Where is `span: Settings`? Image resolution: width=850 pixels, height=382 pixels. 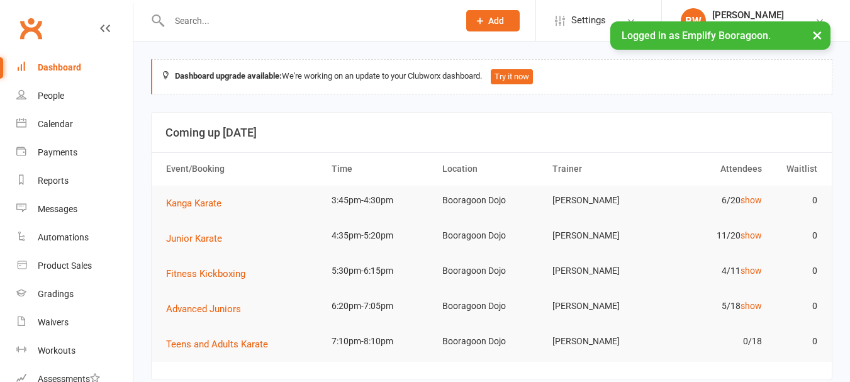 span: Settings is located at coordinates (589, 20).